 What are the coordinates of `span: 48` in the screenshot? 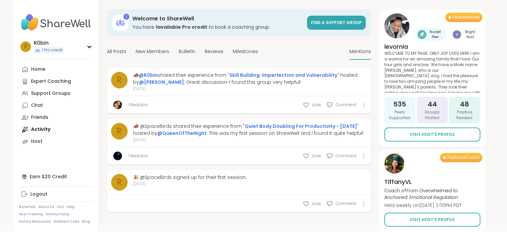 It's located at (465, 104).